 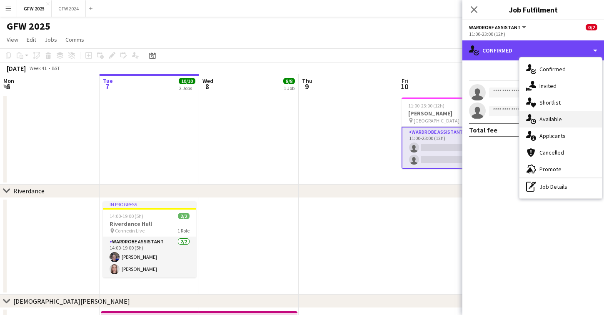 What do you see at coordinates (592, 27) in the screenshot?
I see `span: 0/2` at bounding box center [592, 27].